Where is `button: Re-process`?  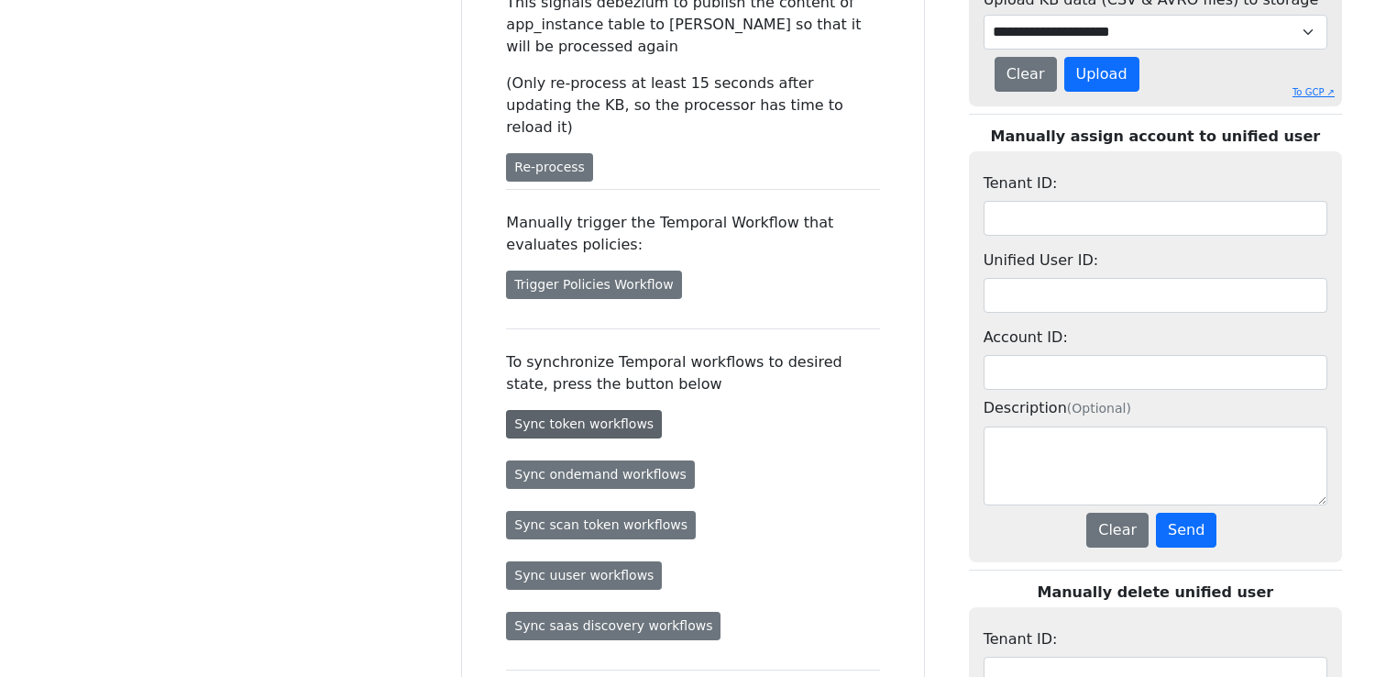
button: Re-process is located at coordinates (549, 167).